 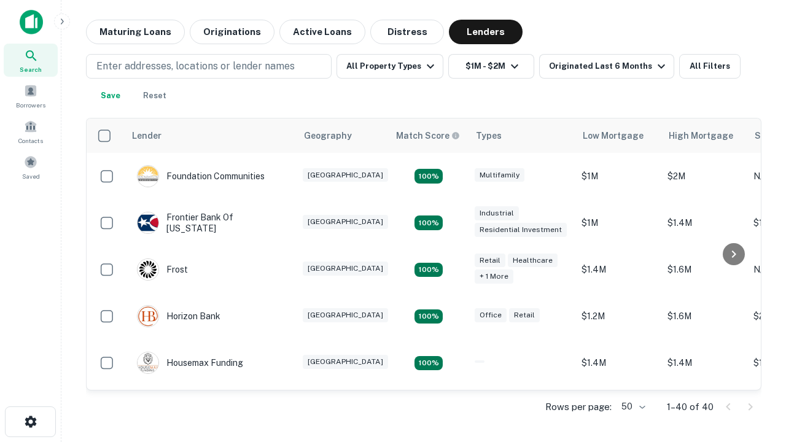 I want to click on span: Search, so click(x=31, y=69).